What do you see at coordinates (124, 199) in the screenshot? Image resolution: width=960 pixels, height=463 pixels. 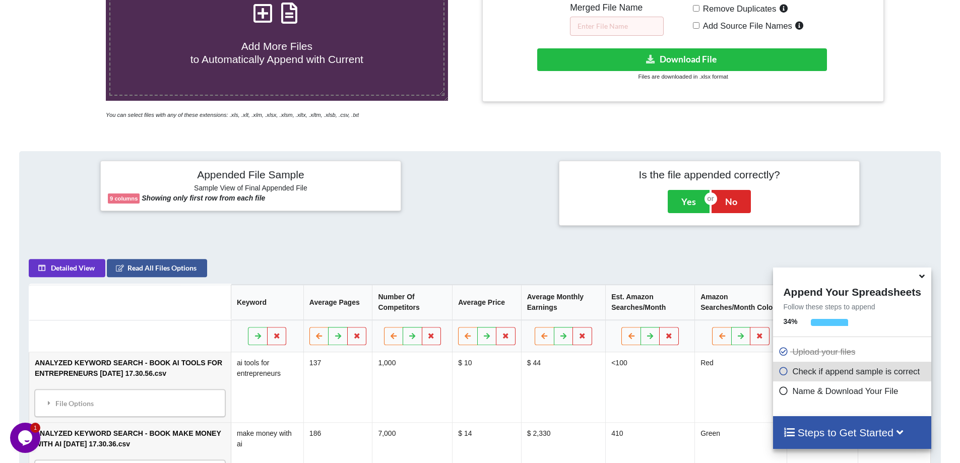 I see `b: 9 columns` at bounding box center [124, 199].